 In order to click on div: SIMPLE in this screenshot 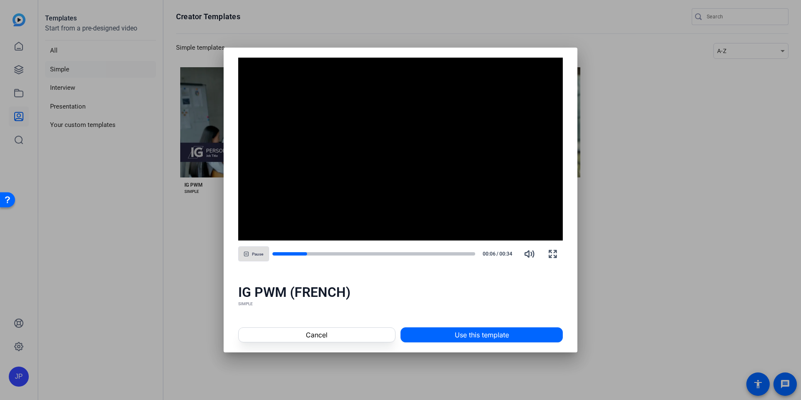, I will do `click(401, 304)`.